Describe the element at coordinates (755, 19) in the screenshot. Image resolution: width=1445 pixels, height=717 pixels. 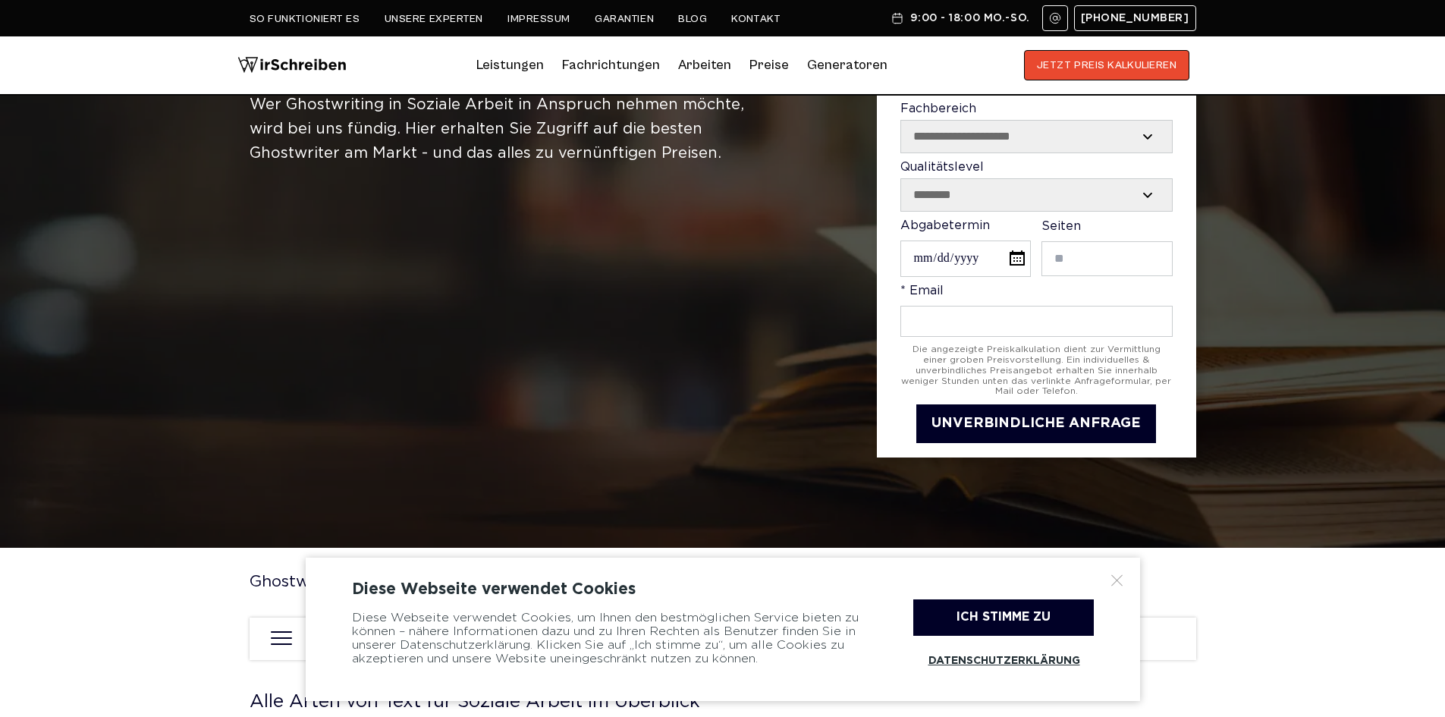
I see `a: Kontakt` at that location.